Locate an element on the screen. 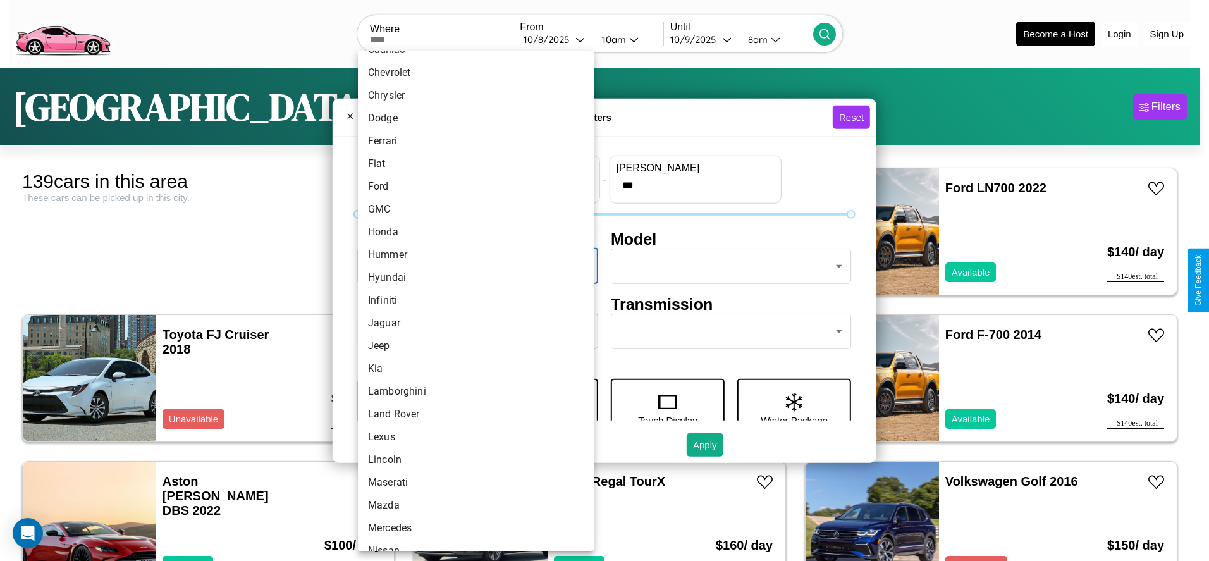  li: Chrysler is located at coordinates (476, 95).